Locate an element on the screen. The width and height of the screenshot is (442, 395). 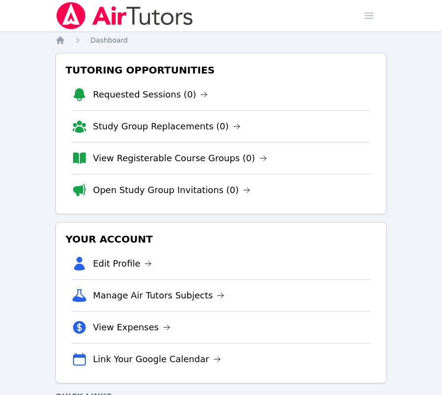
h3: Your Account is located at coordinates (221, 239).